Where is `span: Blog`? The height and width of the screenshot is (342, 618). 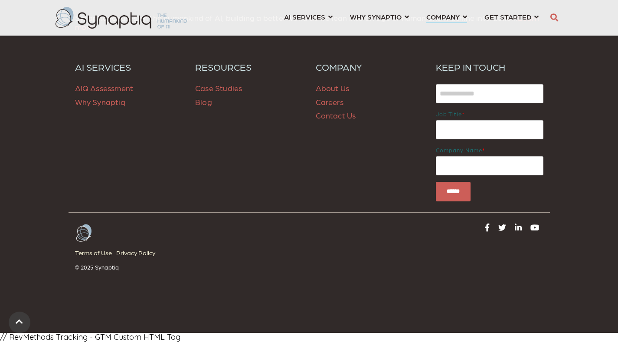
span: Blog is located at coordinates (203, 101).